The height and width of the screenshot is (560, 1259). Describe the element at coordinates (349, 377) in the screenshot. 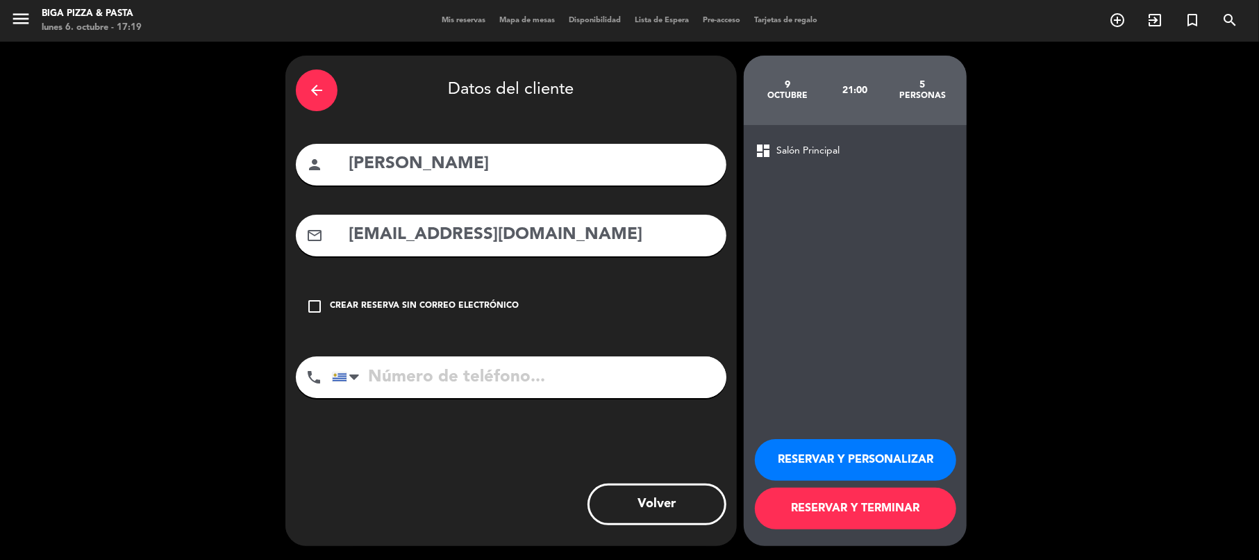

I see `div: Uruguay: +598` at that location.